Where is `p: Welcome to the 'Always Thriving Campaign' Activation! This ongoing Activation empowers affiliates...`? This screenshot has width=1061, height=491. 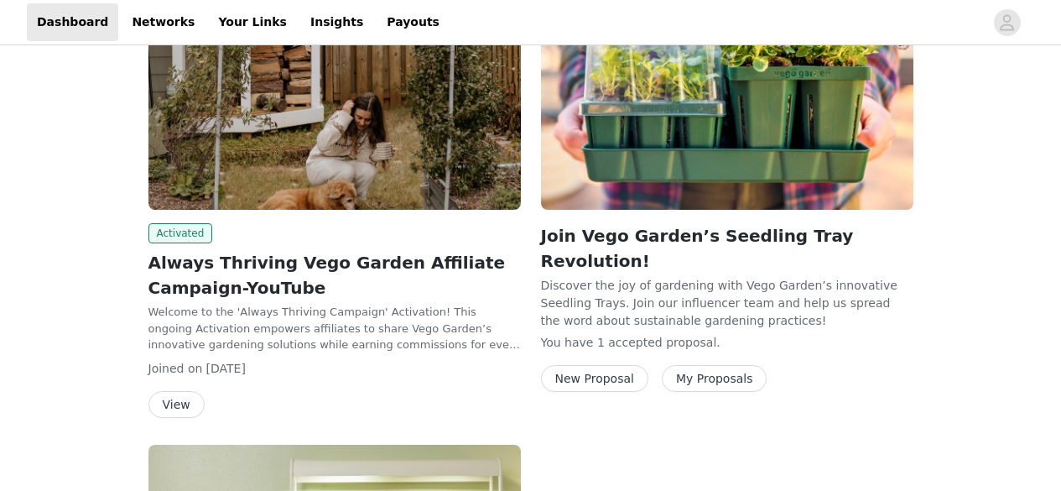 p: Welcome to the 'Always Thriving Campaign' Activation! This ongoing Activation empowers affiliates... is located at coordinates (335, 328).